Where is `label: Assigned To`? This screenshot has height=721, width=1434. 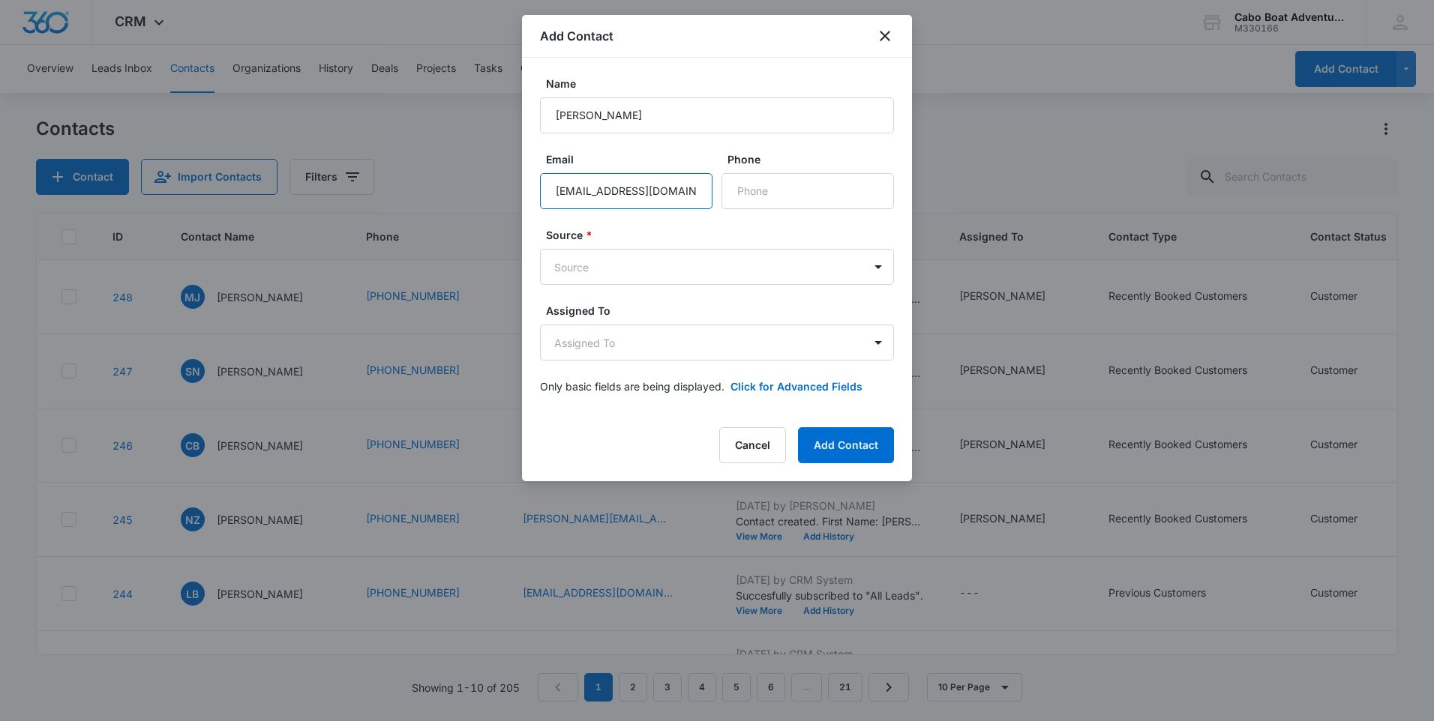
label: Assigned To is located at coordinates (723, 310).